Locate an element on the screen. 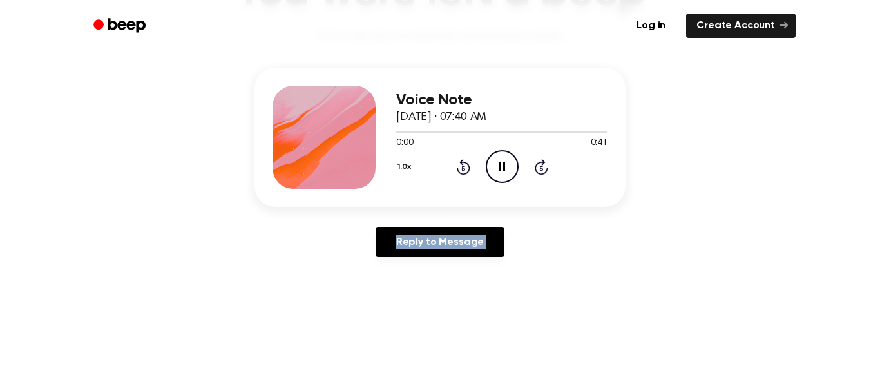 The height and width of the screenshot is (386, 880). a: Create Account is located at coordinates (741, 26).